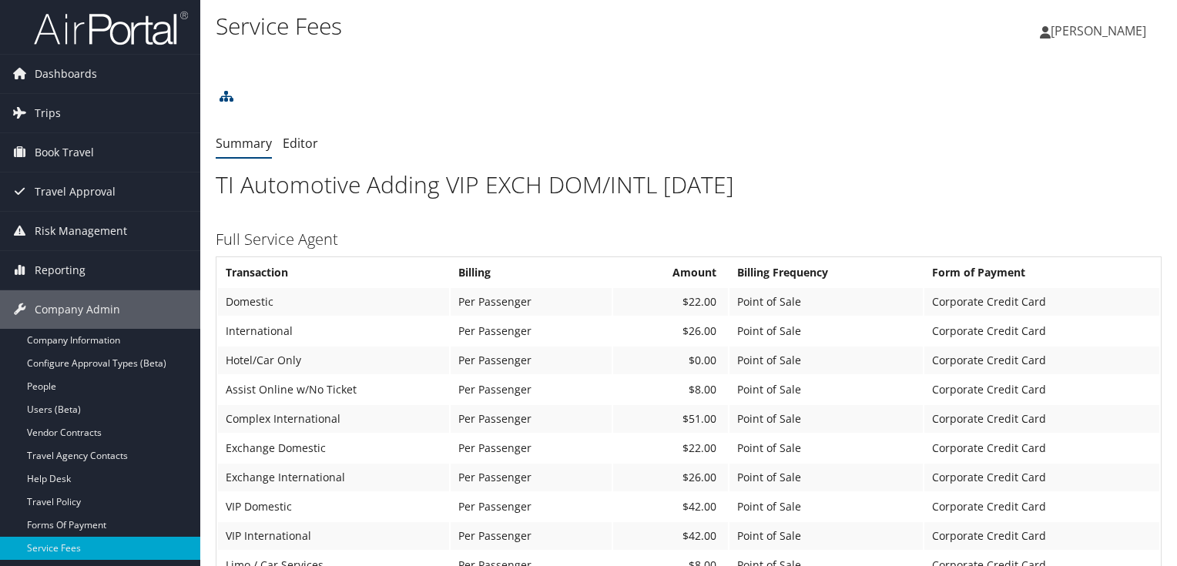 Image resolution: width=1177 pixels, height=566 pixels. What do you see at coordinates (334, 273) in the screenshot?
I see `th: Transaction` at bounding box center [334, 273].